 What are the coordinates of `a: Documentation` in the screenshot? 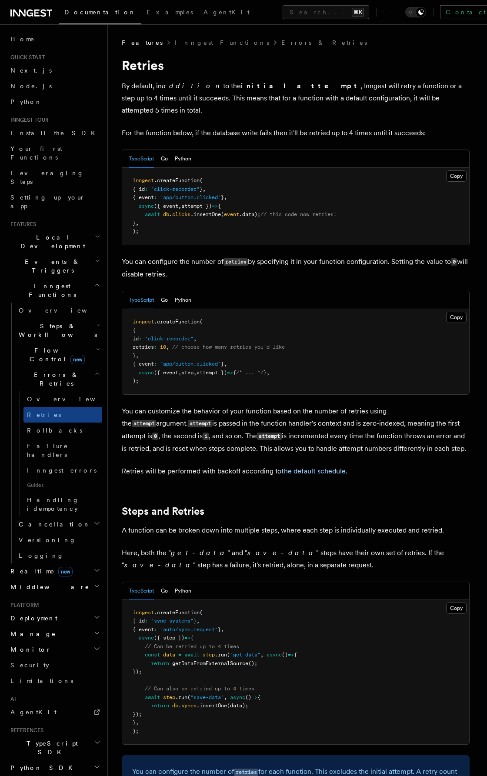 It's located at (100, 13).